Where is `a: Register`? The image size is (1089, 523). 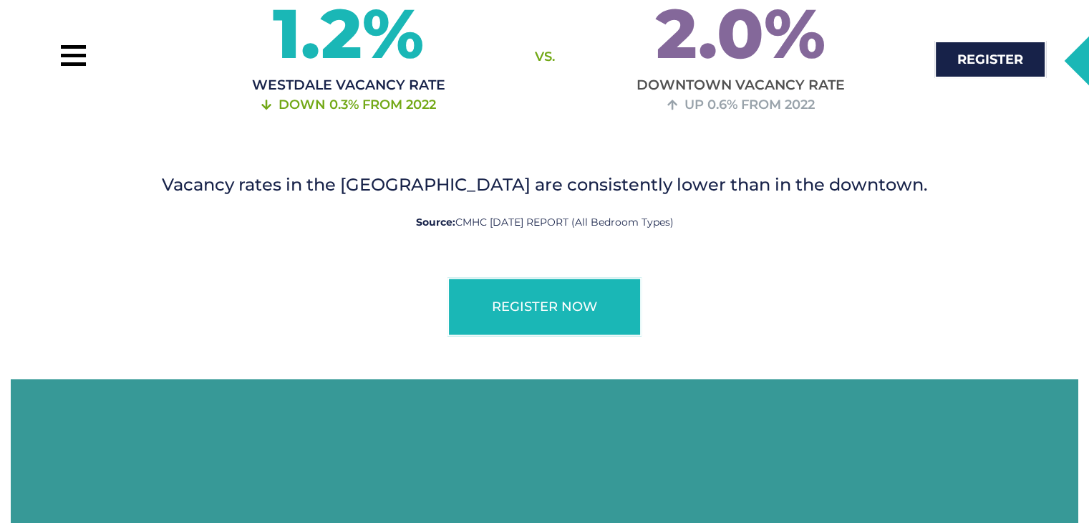 a: Register is located at coordinates (990, 59).